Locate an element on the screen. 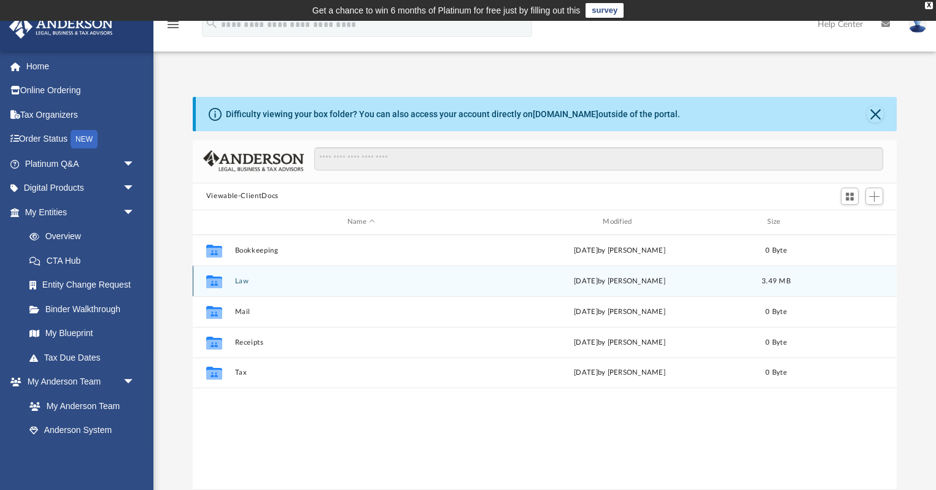 The width and height of the screenshot is (936, 490). div: Get a chance to win 6 months of Platinum for free just by filling out this is located at coordinates (446, 10).